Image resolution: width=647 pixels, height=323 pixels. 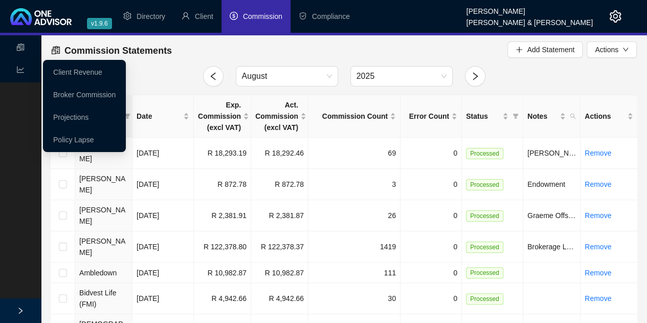 I want to click on td: R 122,378.80, so click(x=222, y=246).